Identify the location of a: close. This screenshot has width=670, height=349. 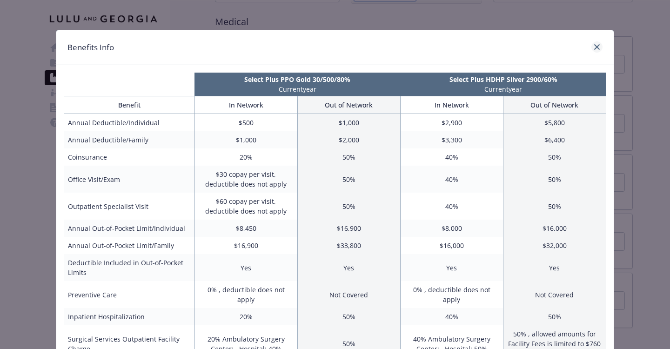
(597, 47).